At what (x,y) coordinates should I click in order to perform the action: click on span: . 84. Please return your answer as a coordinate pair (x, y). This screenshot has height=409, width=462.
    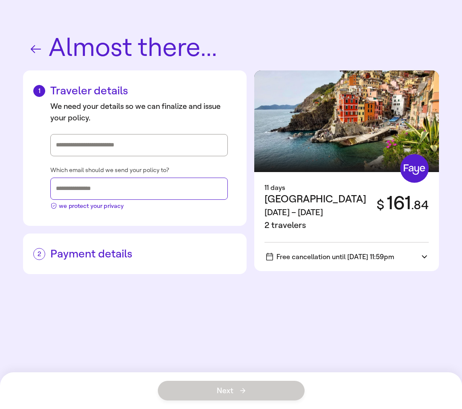
    Looking at the image, I should click on (420, 205).